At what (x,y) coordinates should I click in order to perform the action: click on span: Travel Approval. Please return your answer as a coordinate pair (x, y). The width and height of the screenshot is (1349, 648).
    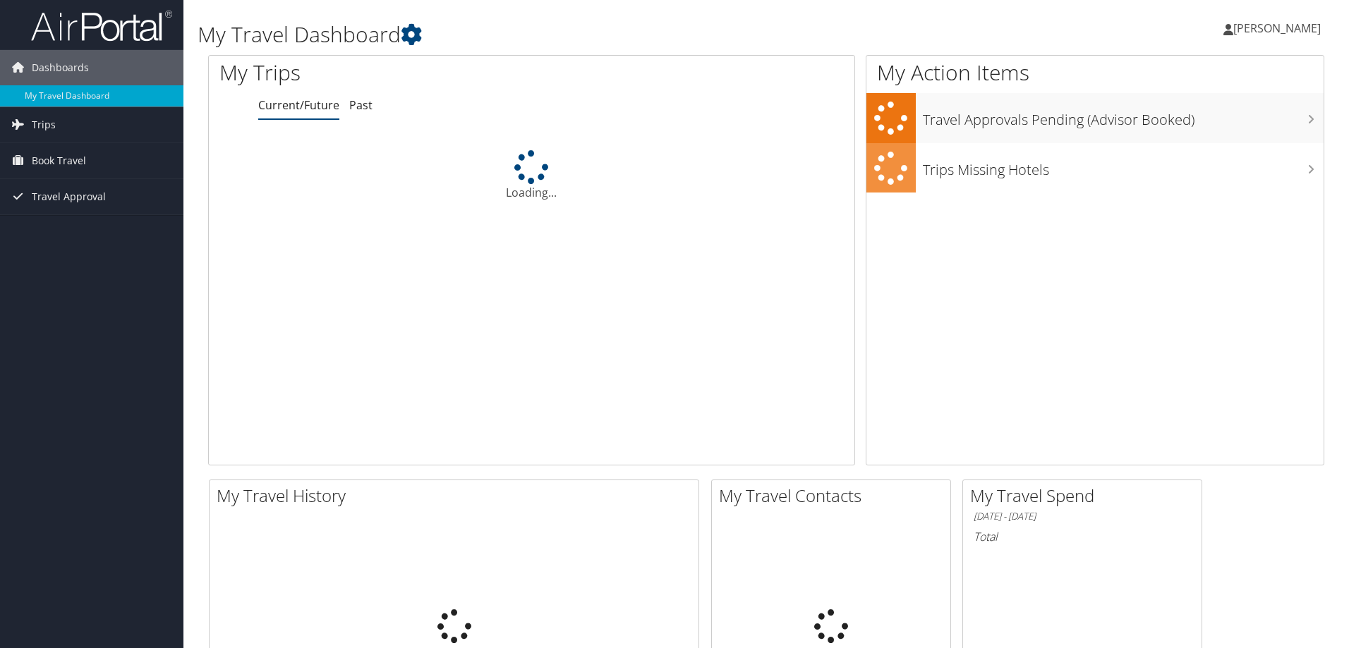
    Looking at the image, I should click on (68, 197).